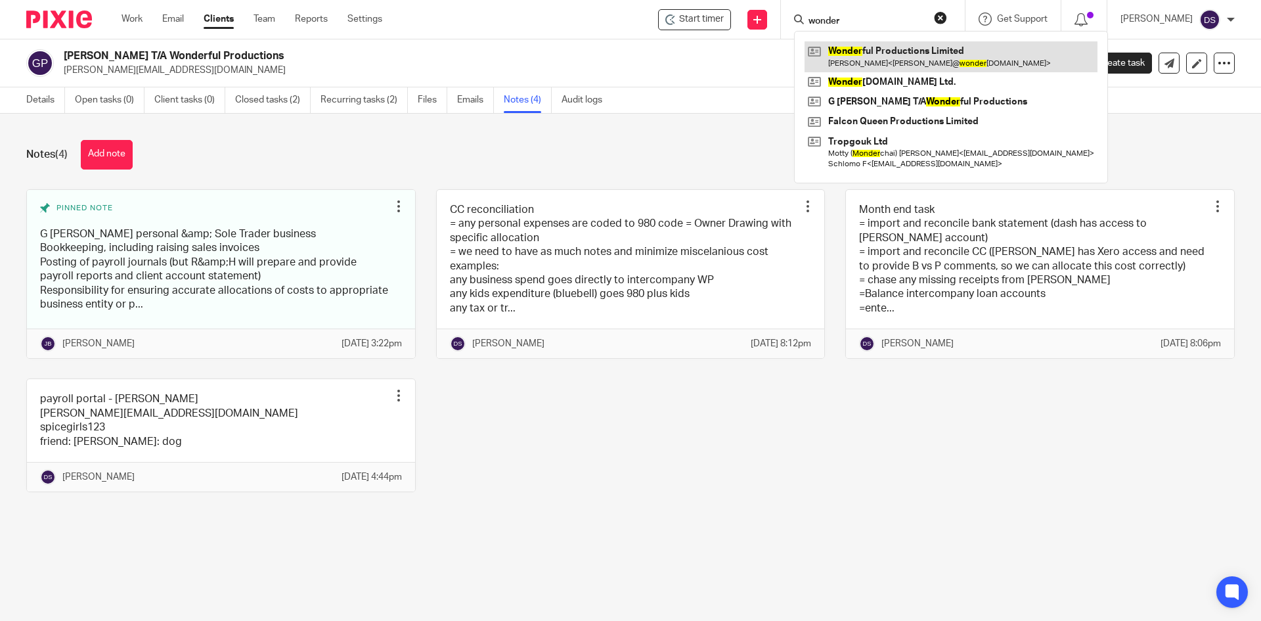 Image resolution: width=1261 pixels, height=621 pixels. Describe the element at coordinates (47, 154) in the screenshot. I see `h1: Notes` at that location.